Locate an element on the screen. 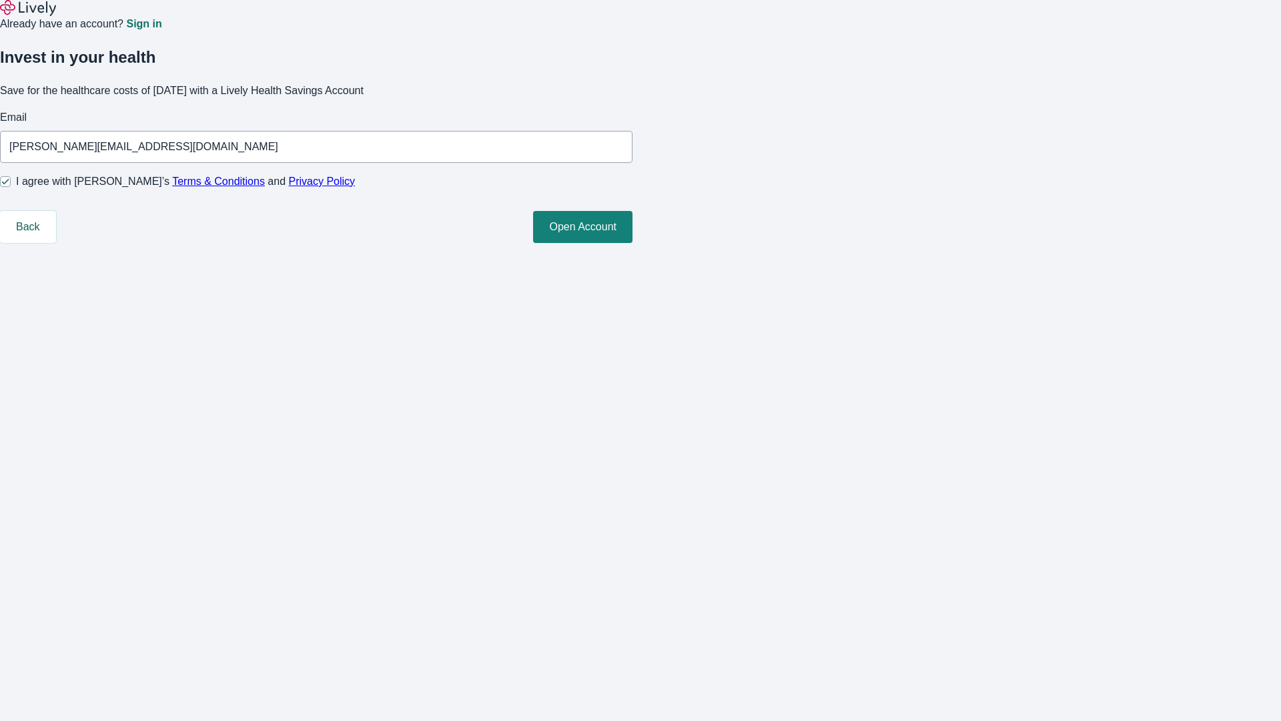 The width and height of the screenshot is (1281, 721). a: Terms & Conditions is located at coordinates (218, 181).